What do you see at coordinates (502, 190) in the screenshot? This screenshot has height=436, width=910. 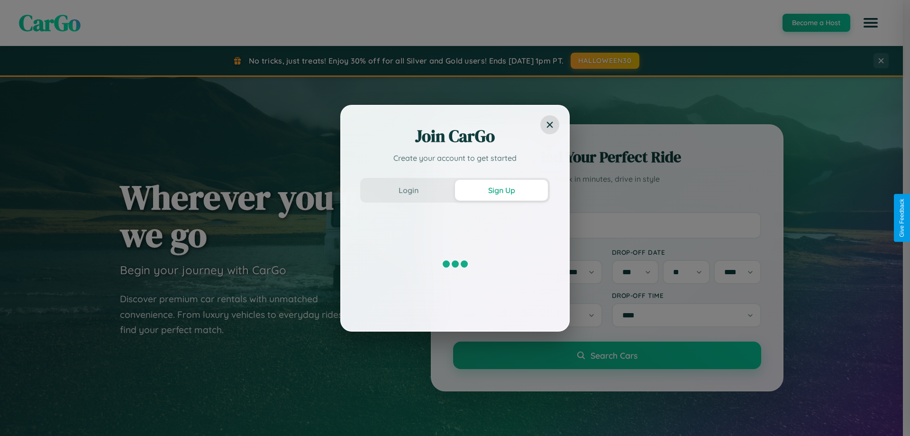 I see `button: Sign Up` at bounding box center [502, 190].